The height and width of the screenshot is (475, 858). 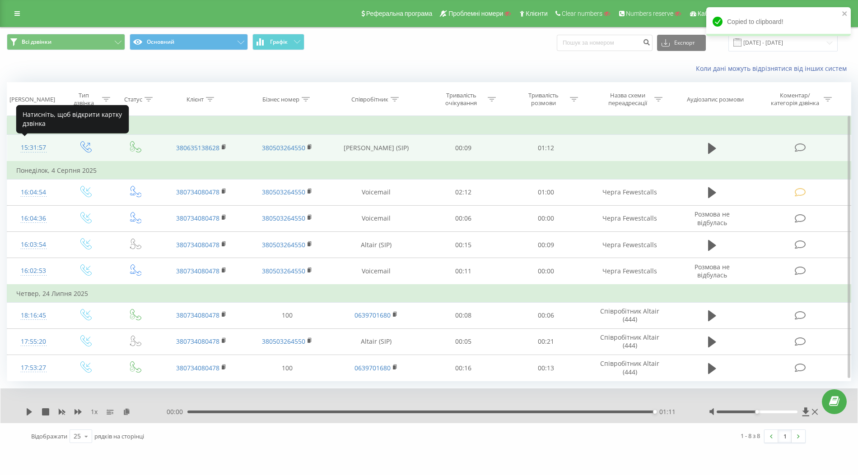 I want to click on td: 02:12, so click(x=463, y=192).